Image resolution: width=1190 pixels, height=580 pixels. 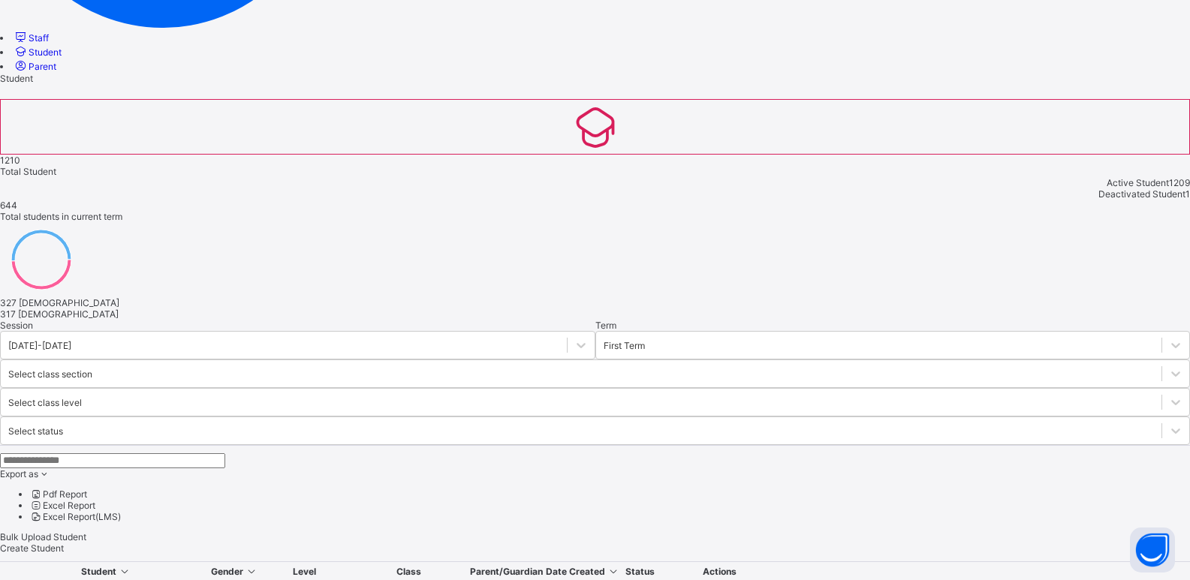 What do you see at coordinates (42, 66) in the screenshot?
I see `span: Parent` at bounding box center [42, 66].